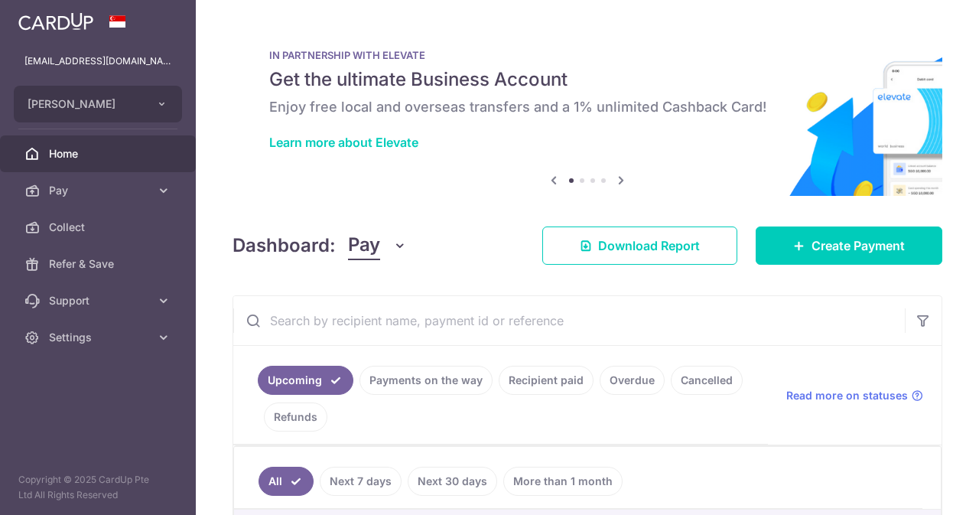 Image resolution: width=979 pixels, height=515 pixels. I want to click on a: Refunds, so click(295, 417).